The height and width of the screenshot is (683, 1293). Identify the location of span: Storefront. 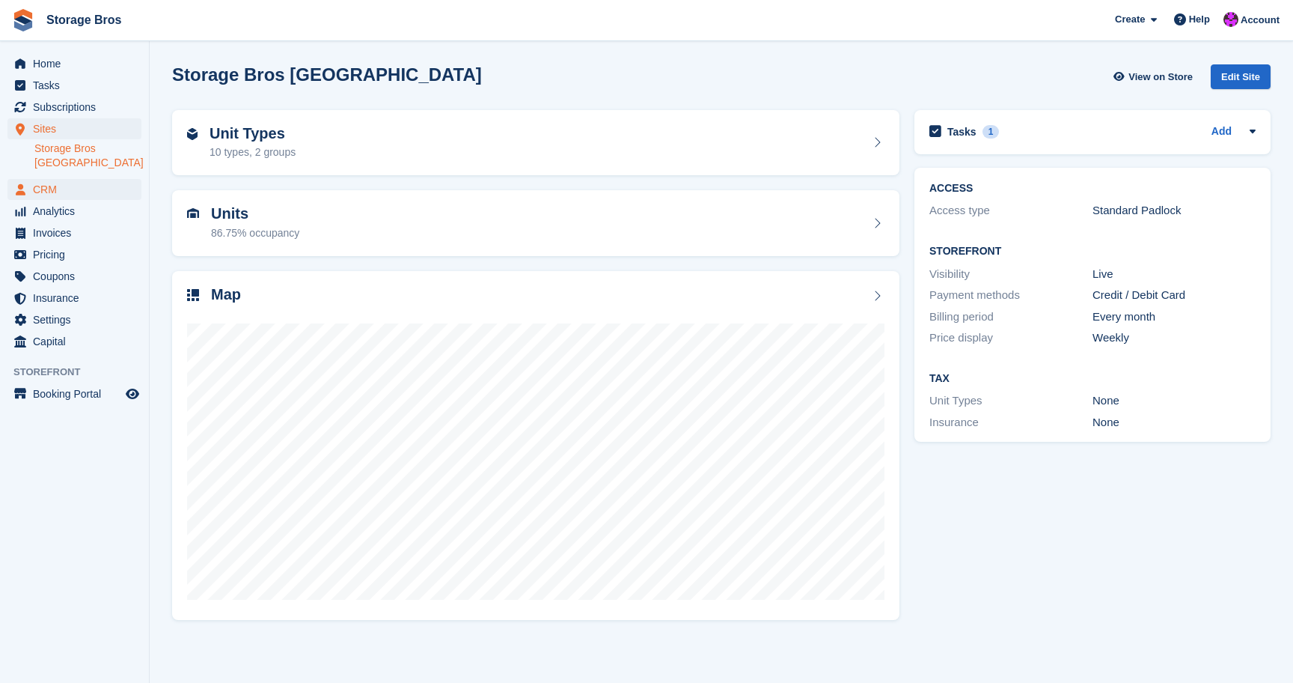
(81, 372).